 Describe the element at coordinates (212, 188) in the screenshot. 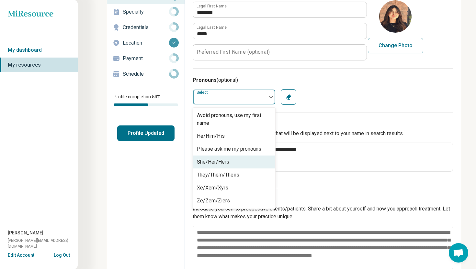

I see `div: Xe/Xem/Xyrs` at that location.